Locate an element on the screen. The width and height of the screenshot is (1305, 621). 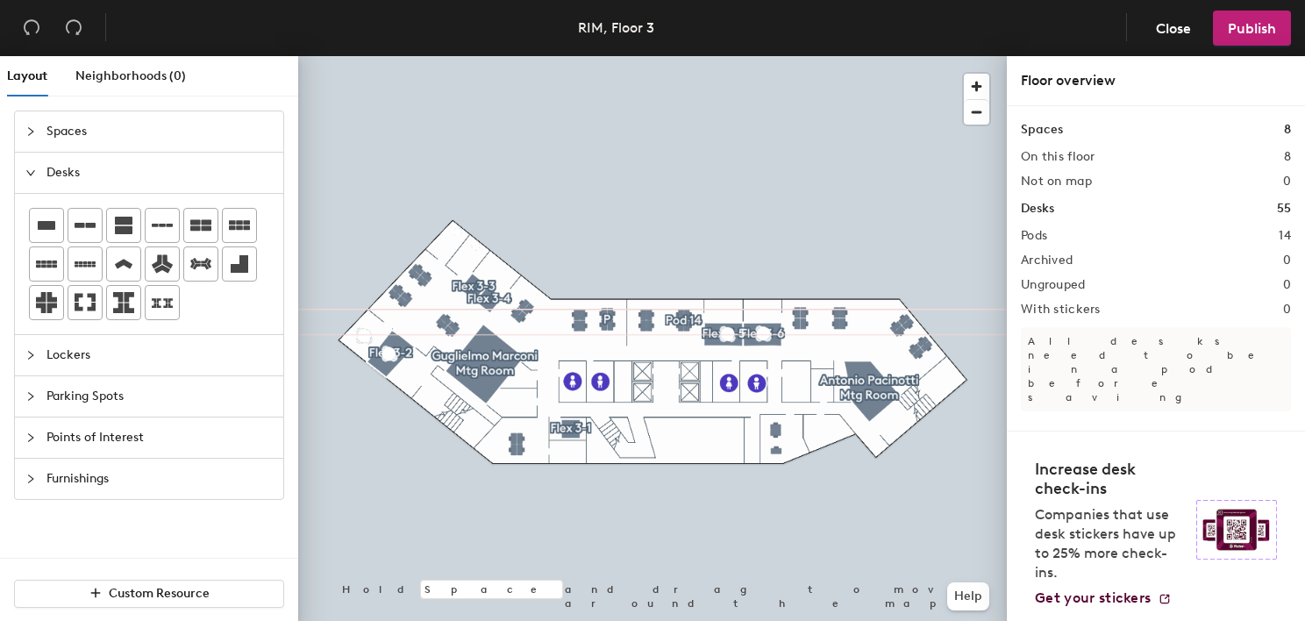
div: RIM, Floor 3 is located at coordinates (616, 27).